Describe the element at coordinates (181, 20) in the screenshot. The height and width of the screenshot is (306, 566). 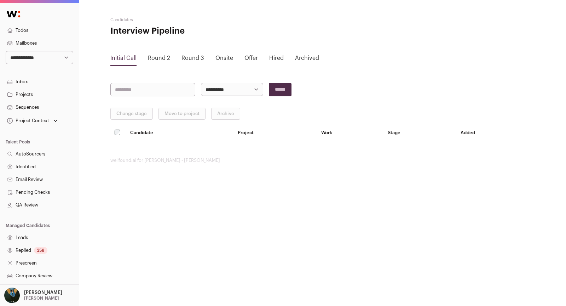
I see `h2: Candidates` at that location.